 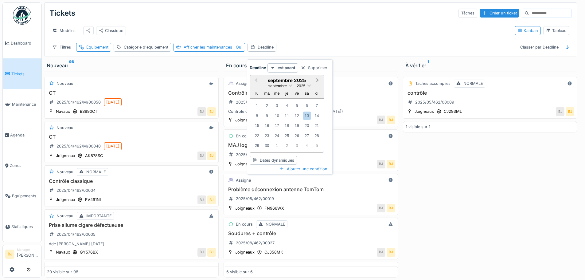 I want to click on div: Choose lundi 8 septembre 2025, so click(x=257, y=115).